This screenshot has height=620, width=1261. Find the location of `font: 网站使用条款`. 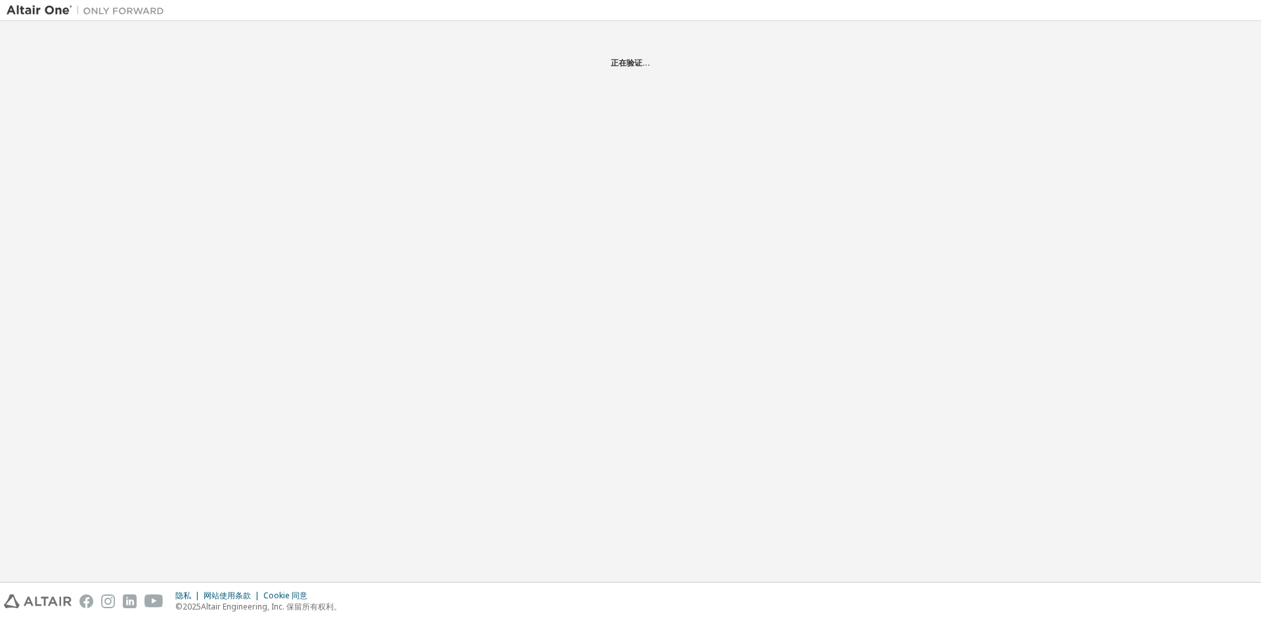

font: 网站使用条款 is located at coordinates (227, 595).